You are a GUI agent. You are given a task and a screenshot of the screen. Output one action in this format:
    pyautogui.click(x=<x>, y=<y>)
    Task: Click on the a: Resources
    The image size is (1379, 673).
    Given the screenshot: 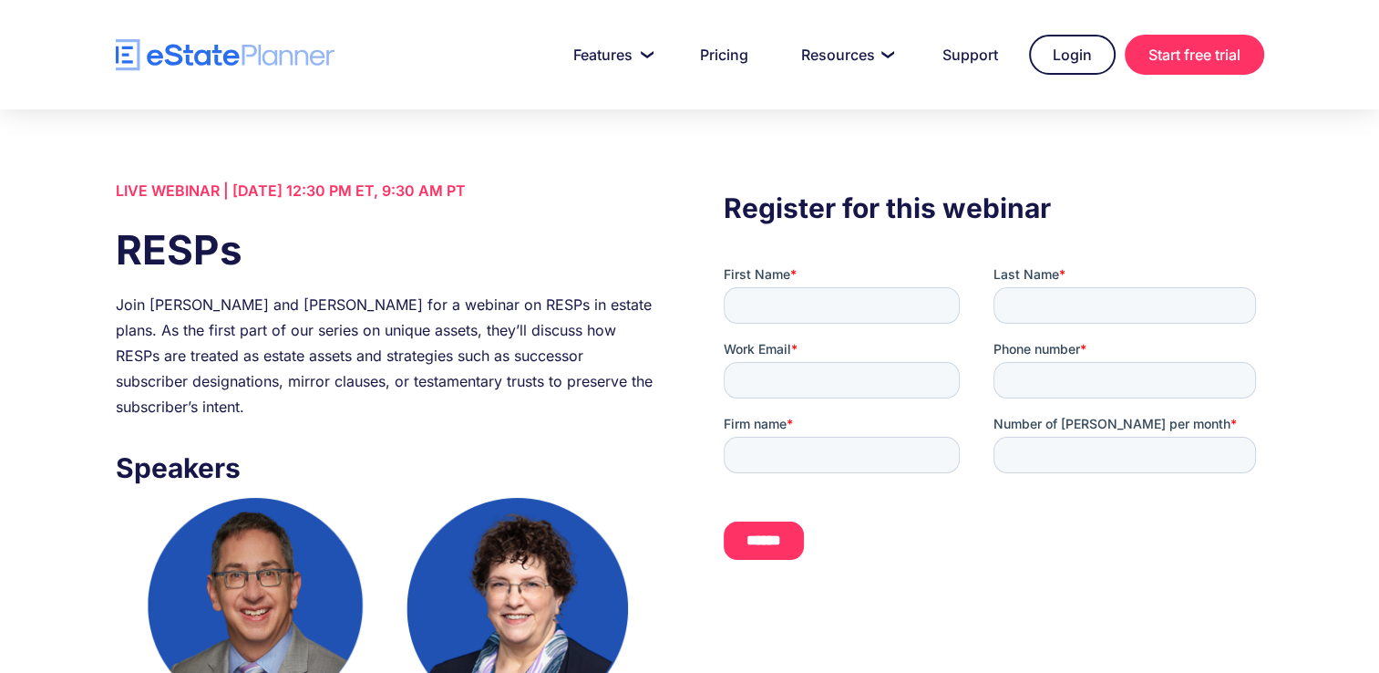 What is the action you would take?
    pyautogui.click(x=845, y=55)
    